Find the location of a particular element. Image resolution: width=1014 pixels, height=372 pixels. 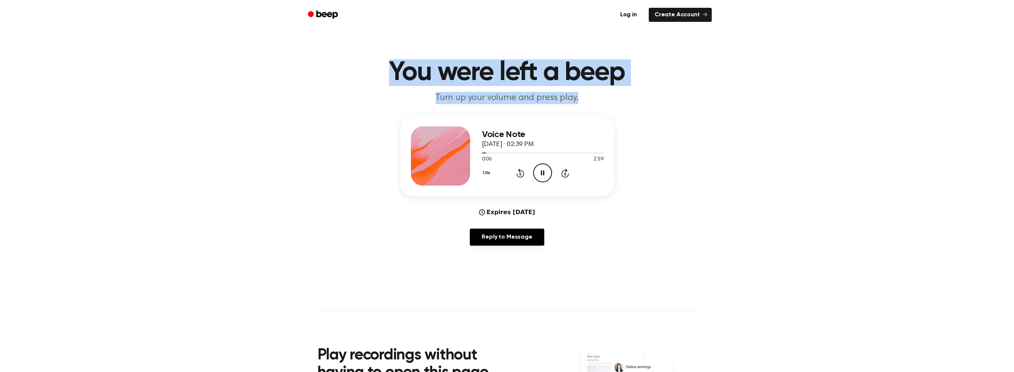

span: 2:59 is located at coordinates (598, 159).